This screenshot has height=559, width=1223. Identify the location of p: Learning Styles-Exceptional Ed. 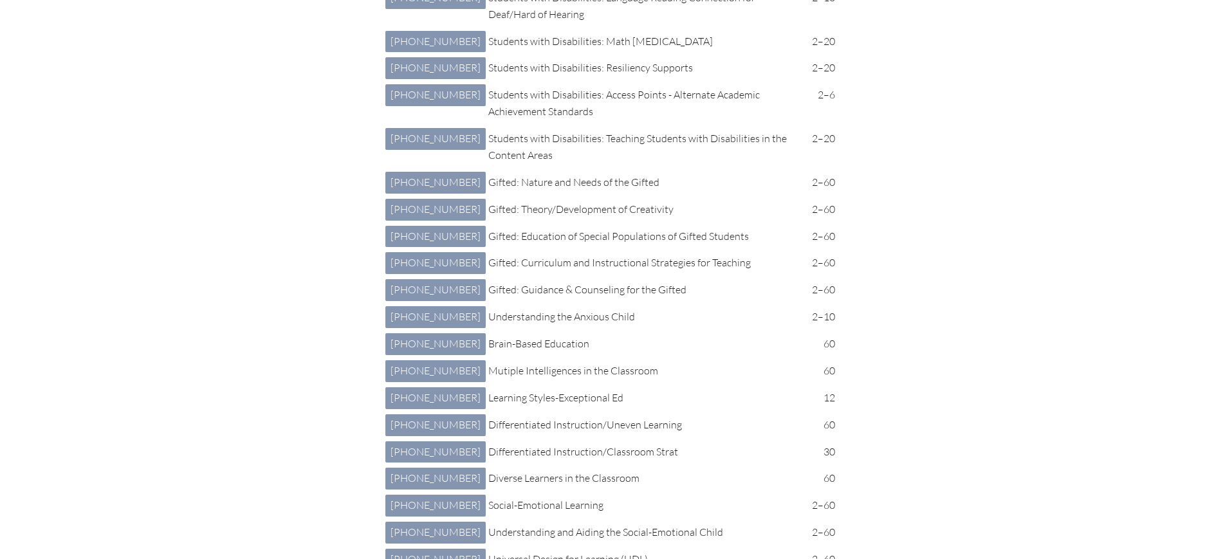
(643, 398).